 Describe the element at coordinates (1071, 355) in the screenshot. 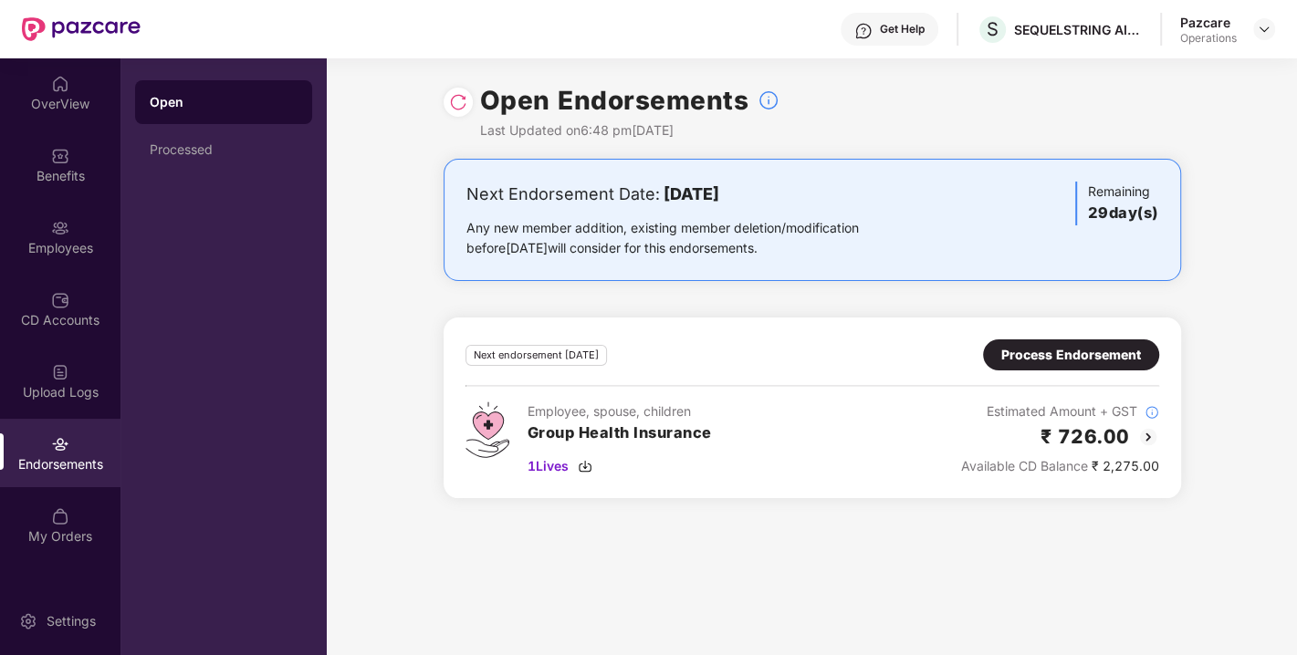

I see `div: Process Endorsement` at that location.